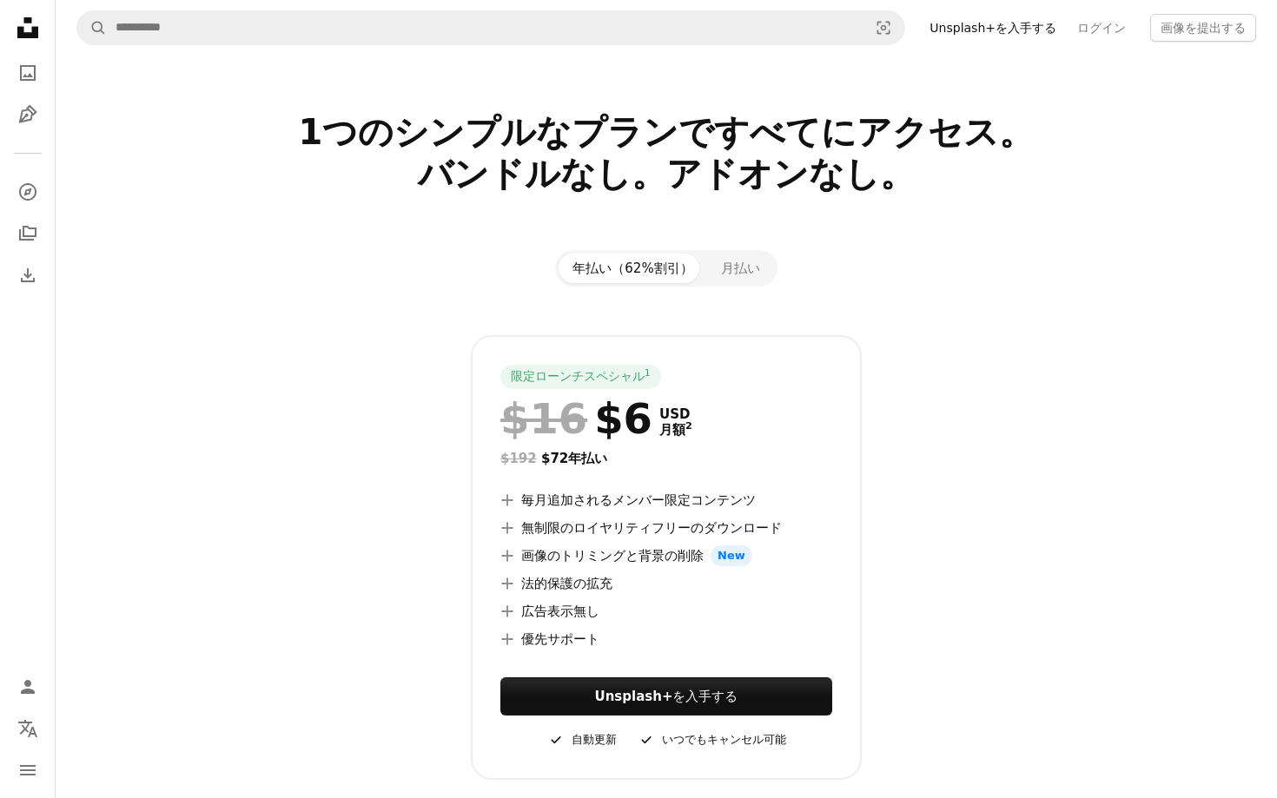 This screenshot has height=798, width=1277. Describe the element at coordinates (28, 115) in the screenshot. I see `a: イラスト` at that location.